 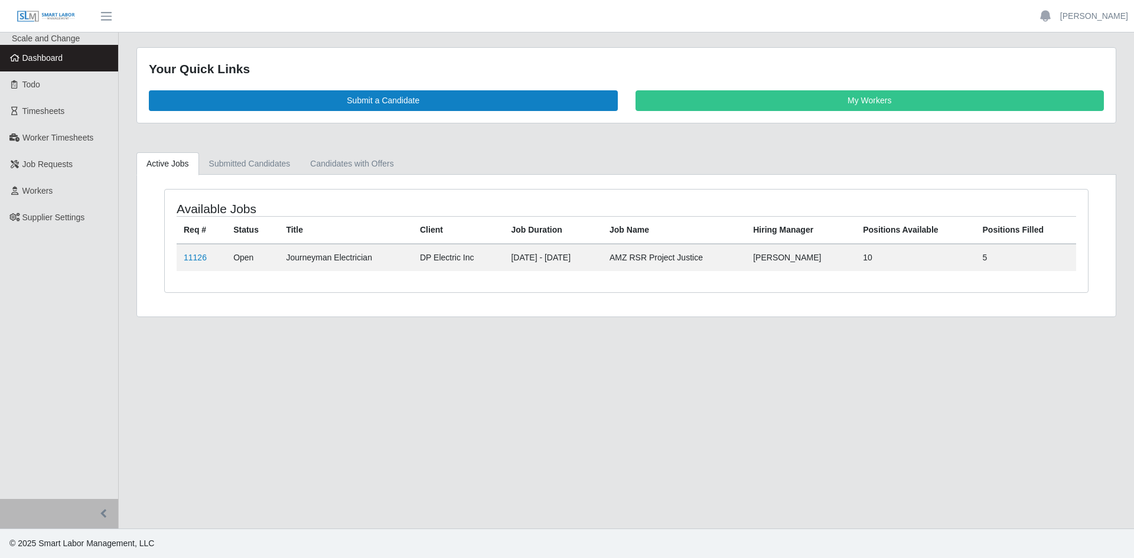 I want to click on th: Hiring Manager, so click(x=801, y=230).